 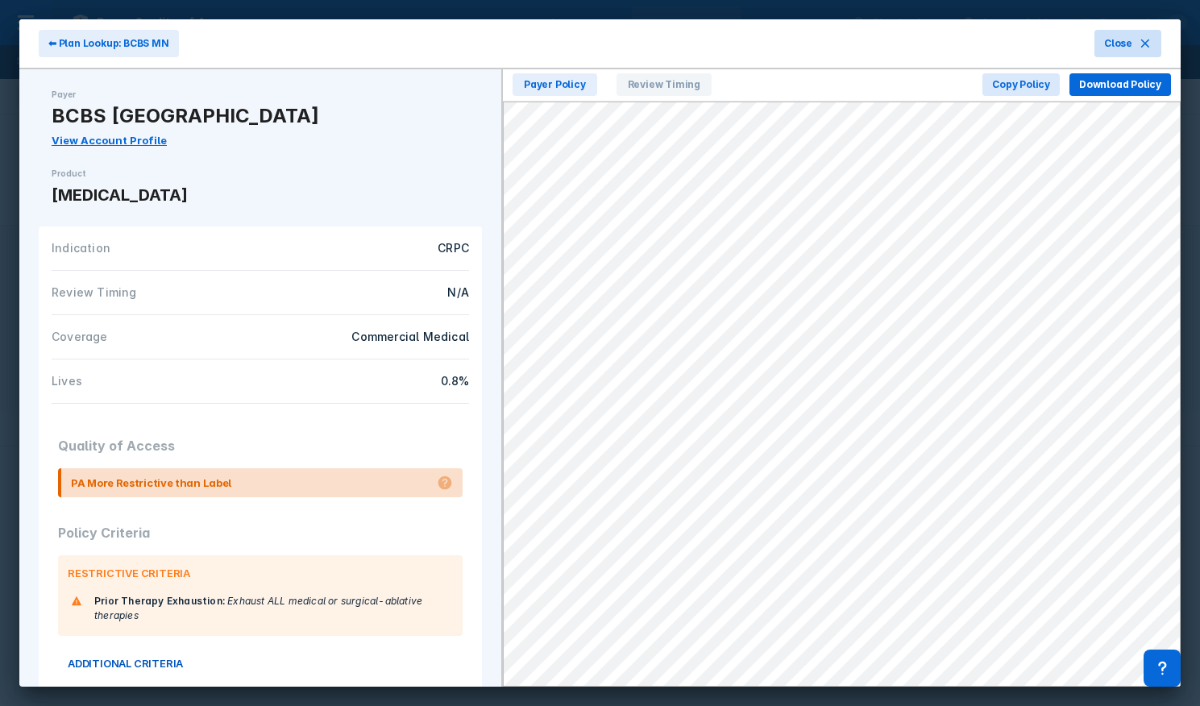 What do you see at coordinates (125, 663) in the screenshot?
I see `span: ADDITIONAL CRITERIA` at bounding box center [125, 663].